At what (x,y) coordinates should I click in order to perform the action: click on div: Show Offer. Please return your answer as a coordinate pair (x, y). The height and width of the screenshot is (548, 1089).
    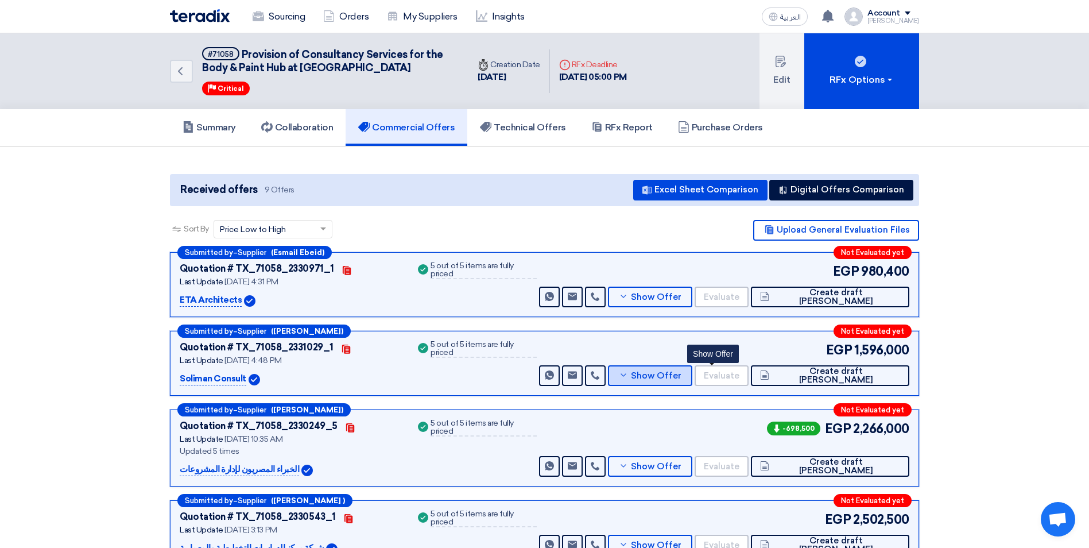
    Looking at the image, I should click on (713, 354).